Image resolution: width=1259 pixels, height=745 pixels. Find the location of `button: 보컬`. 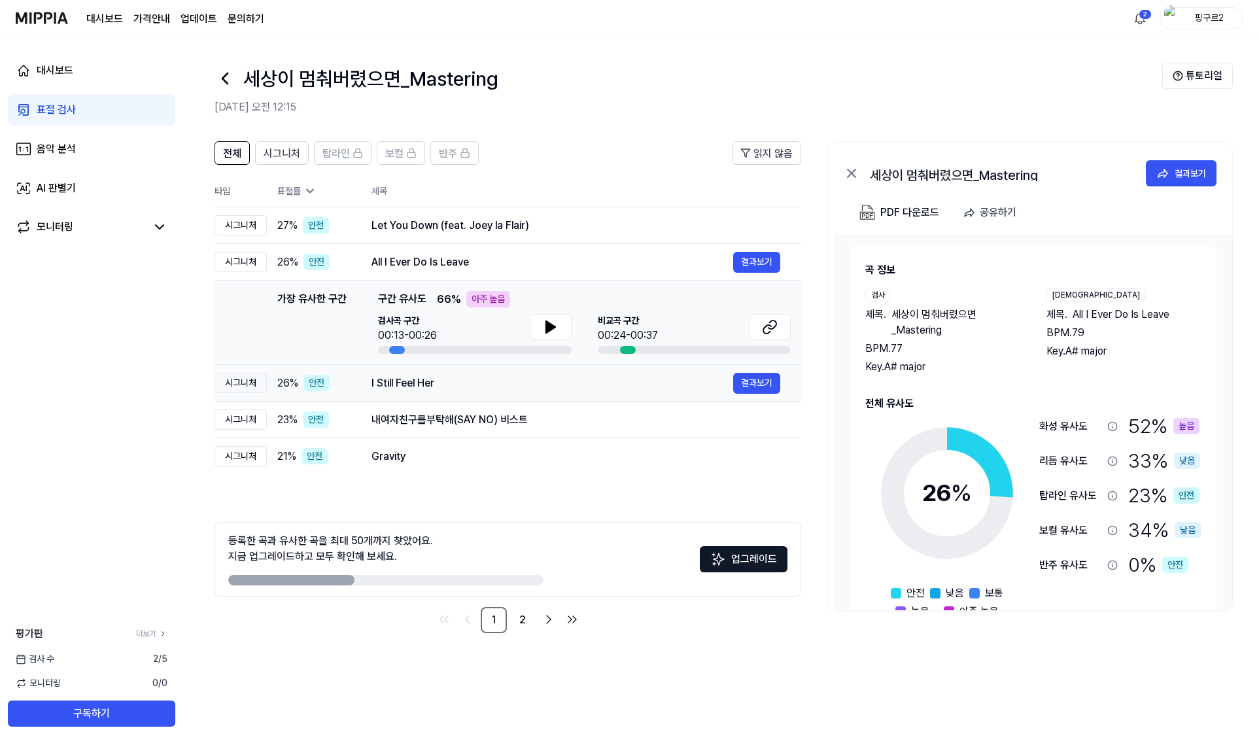

button: 보컬 is located at coordinates (401, 153).